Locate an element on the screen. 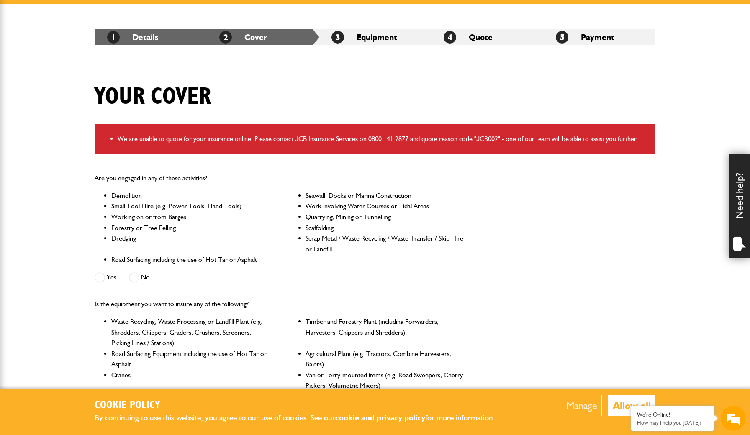 This screenshot has width=750, height=435. span: 2 is located at coordinates (226, 37).